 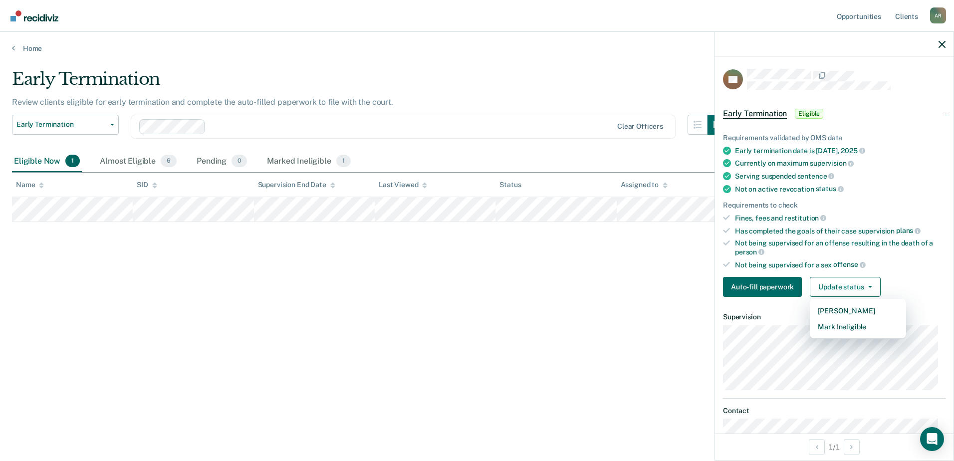 What do you see at coordinates (510, 185) in the screenshot?
I see `div: Status` at bounding box center [510, 185].